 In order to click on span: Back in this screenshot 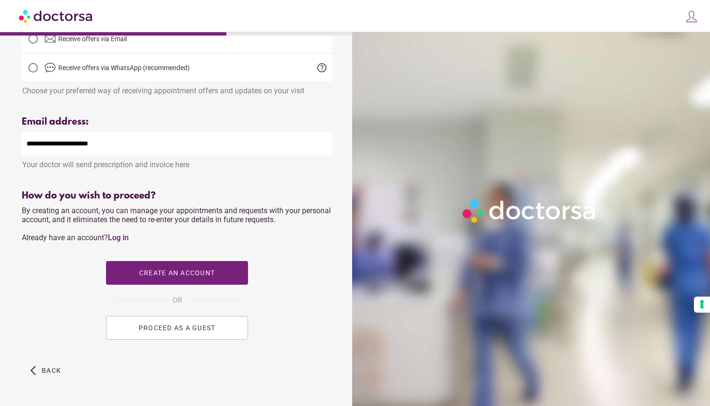, I will do `click(51, 370)`.